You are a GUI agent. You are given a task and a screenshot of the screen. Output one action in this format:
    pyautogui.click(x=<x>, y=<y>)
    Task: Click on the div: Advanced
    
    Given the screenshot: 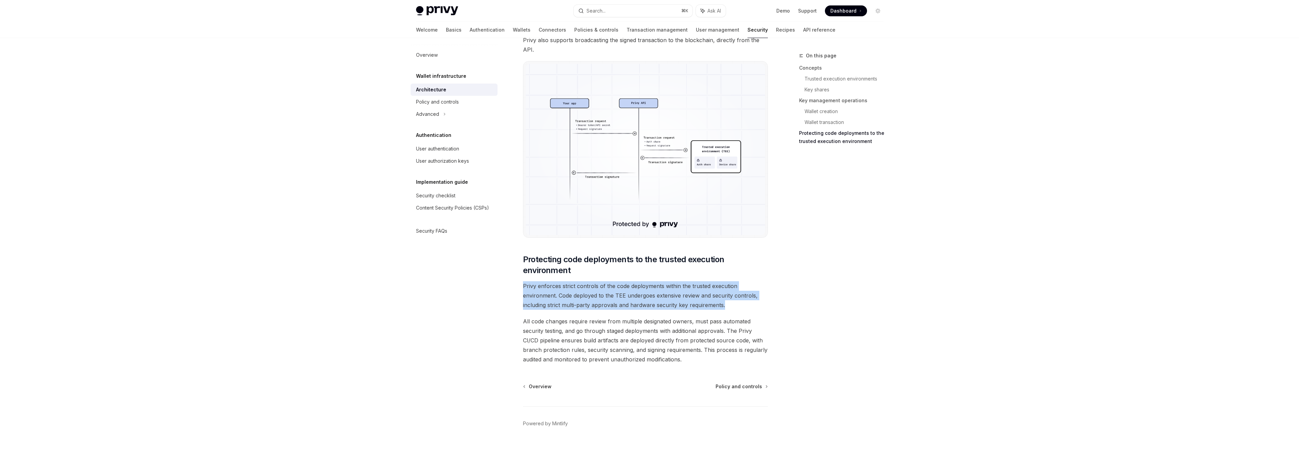 What is the action you would take?
    pyautogui.click(x=427, y=114)
    